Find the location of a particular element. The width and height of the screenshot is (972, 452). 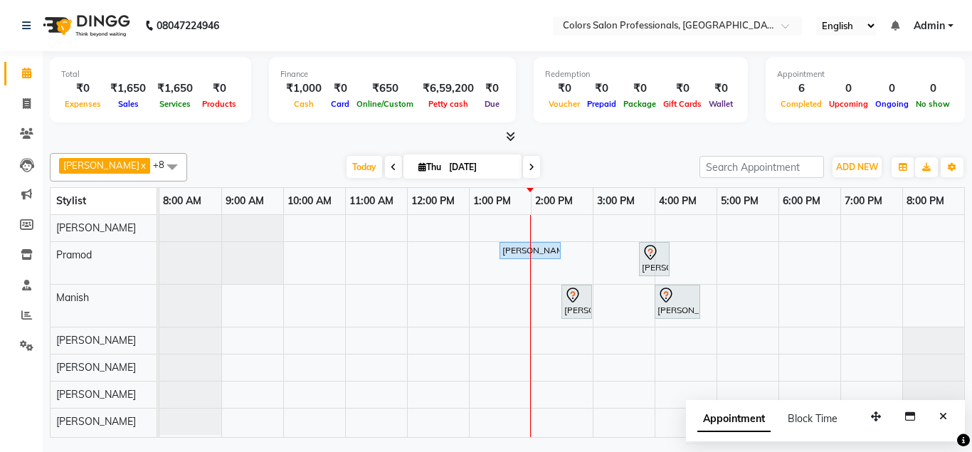

input: 2025-09-04 is located at coordinates (480, 167).